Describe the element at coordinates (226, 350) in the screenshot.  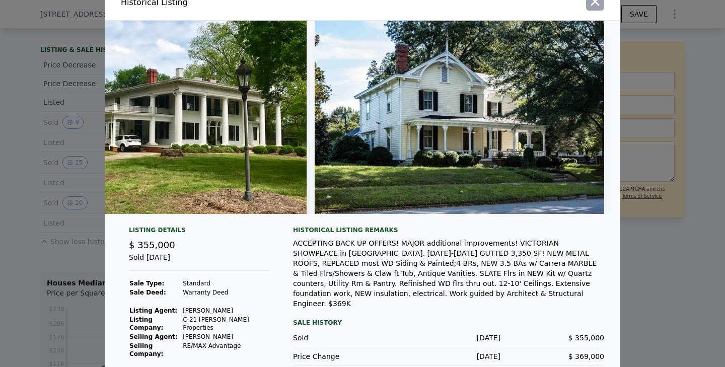
I see `td: RE/MAX Advantage` at that location.